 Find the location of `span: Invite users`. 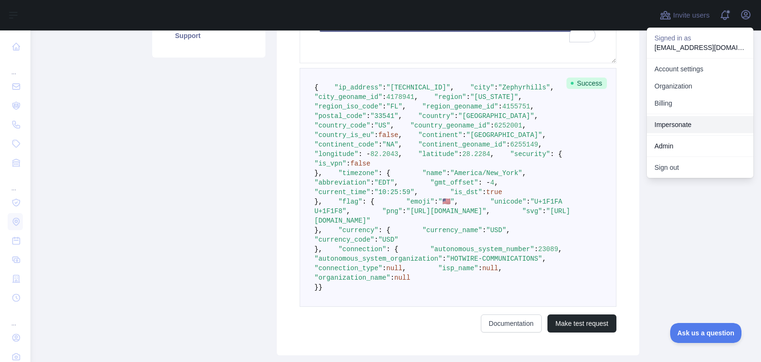

span: Invite users is located at coordinates (691, 15).